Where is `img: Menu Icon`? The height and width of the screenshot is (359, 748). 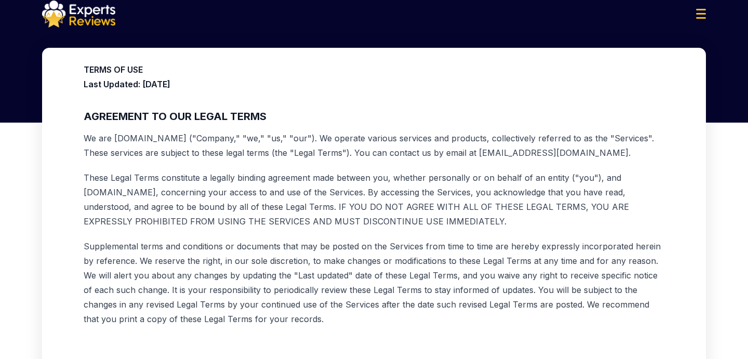 img: Menu Icon is located at coordinates (701, 14).